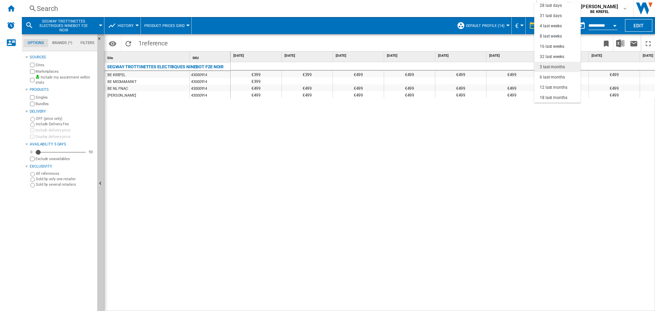 Image resolution: width=655 pixels, height=311 pixels. Describe the element at coordinates (551, 36) in the screenshot. I see `div: 8 last weeks` at that location.